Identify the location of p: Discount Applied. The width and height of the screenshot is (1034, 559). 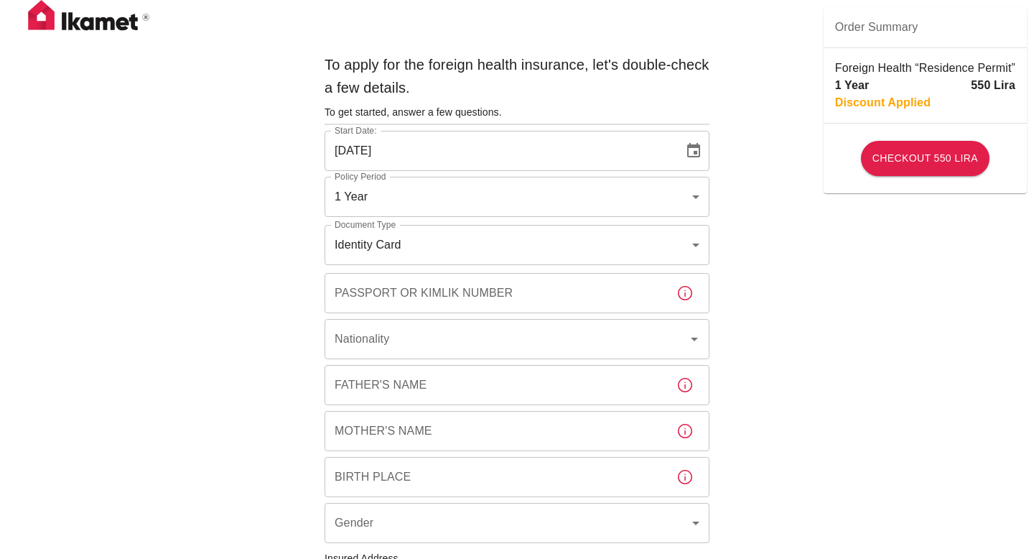
(883, 103).